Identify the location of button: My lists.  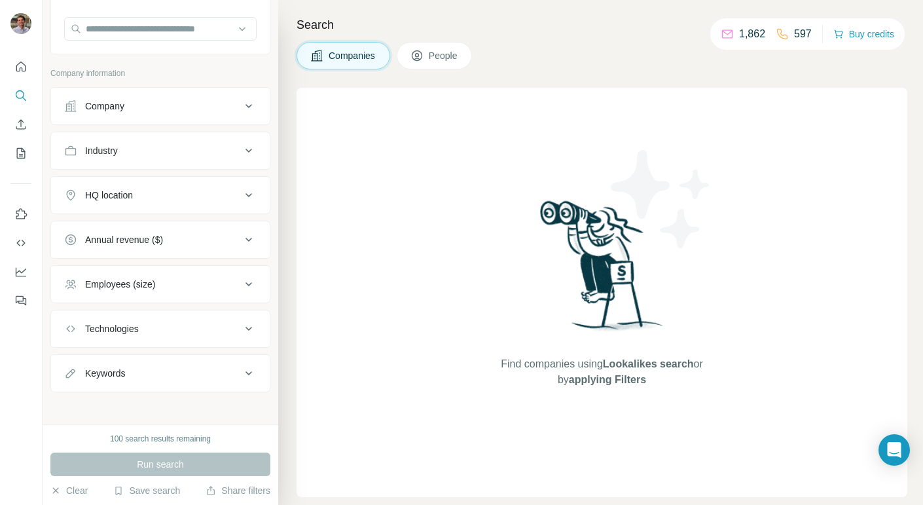
(21, 153).